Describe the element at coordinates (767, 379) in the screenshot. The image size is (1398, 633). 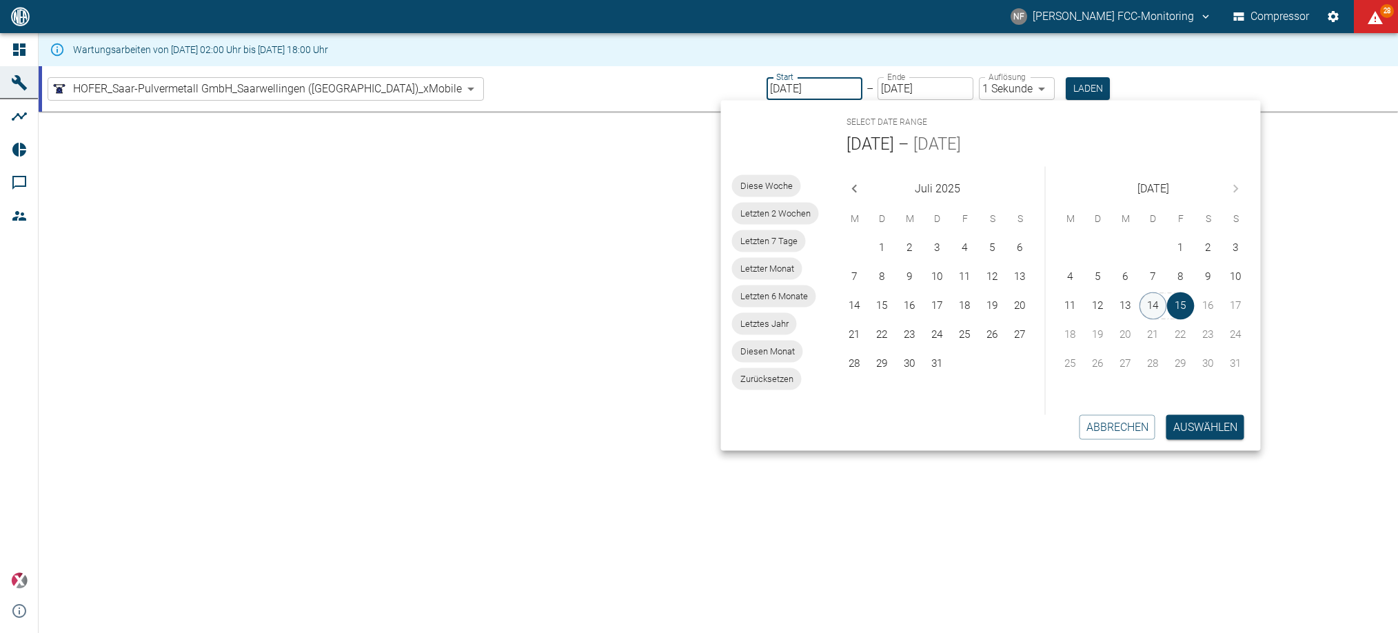
I see `span: Zurücksetzen` at that location.